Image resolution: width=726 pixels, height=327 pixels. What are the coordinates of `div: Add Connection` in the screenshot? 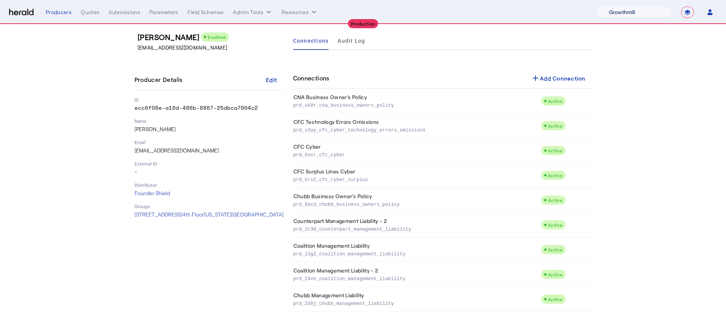 It's located at (558, 78).